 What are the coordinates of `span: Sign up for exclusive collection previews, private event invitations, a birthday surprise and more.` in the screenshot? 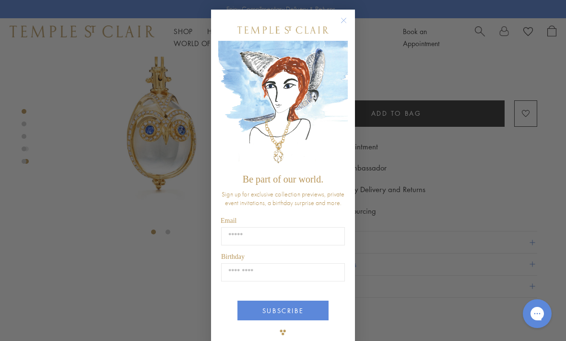 It's located at (283, 198).